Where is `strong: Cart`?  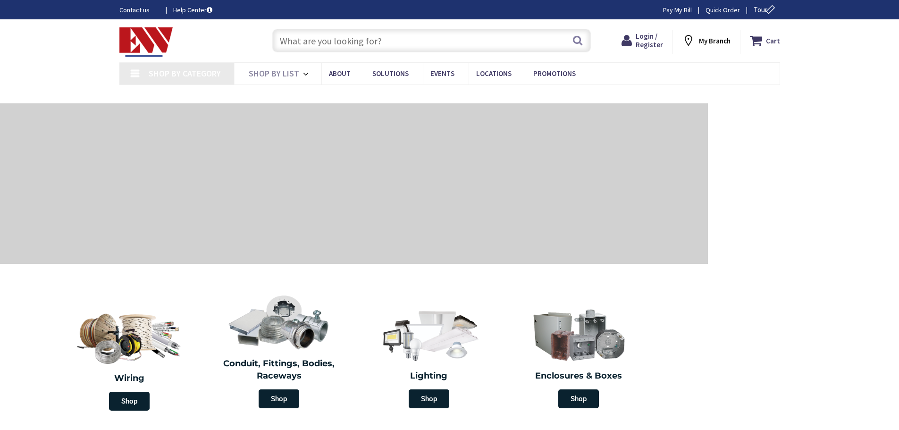
strong: Cart is located at coordinates (773, 41).